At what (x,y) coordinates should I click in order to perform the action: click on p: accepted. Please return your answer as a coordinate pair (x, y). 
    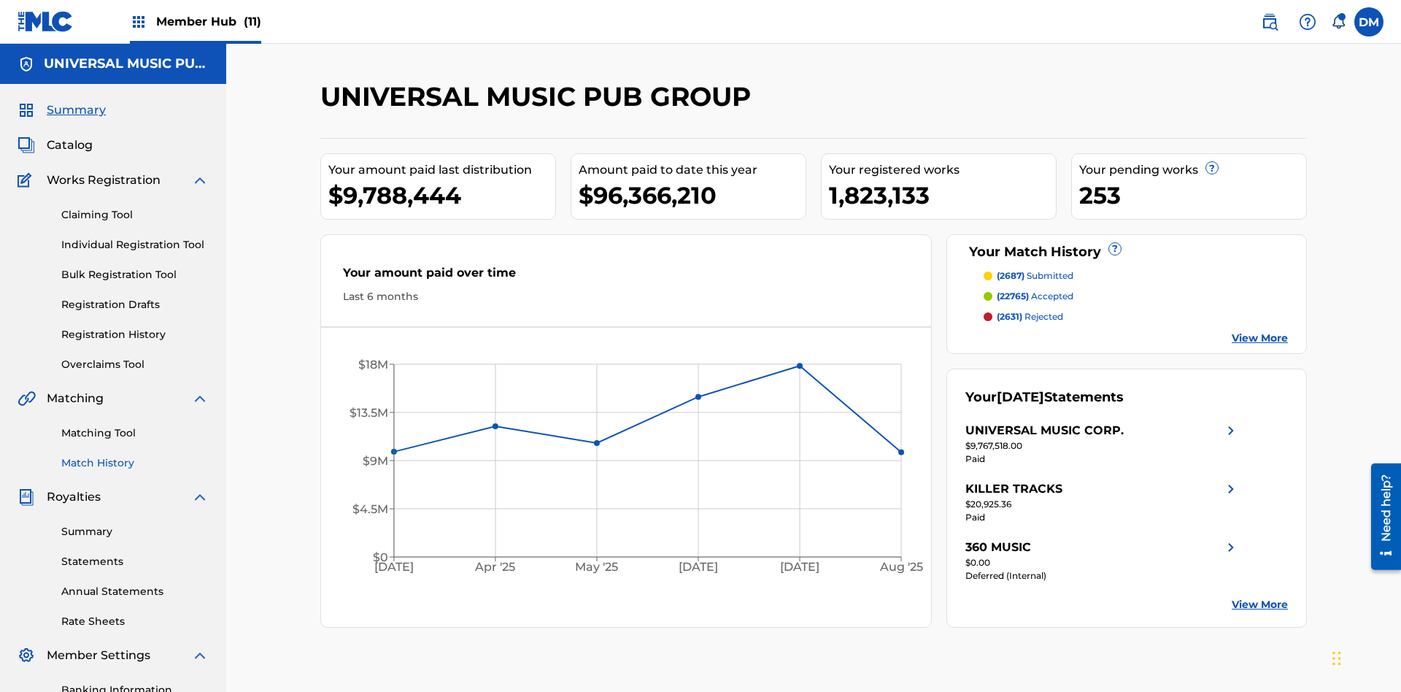
    Looking at the image, I should click on (1035, 296).